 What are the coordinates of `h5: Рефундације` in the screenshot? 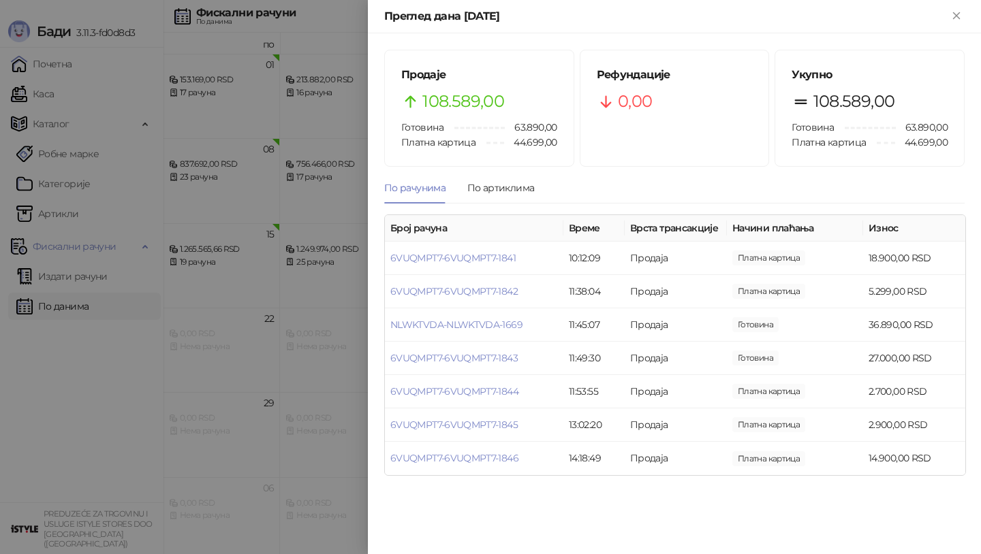 It's located at (674, 75).